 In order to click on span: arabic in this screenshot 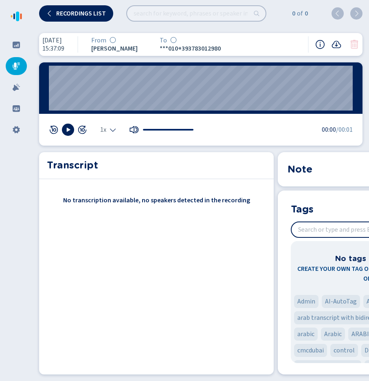, I will do `click(306, 334)`.